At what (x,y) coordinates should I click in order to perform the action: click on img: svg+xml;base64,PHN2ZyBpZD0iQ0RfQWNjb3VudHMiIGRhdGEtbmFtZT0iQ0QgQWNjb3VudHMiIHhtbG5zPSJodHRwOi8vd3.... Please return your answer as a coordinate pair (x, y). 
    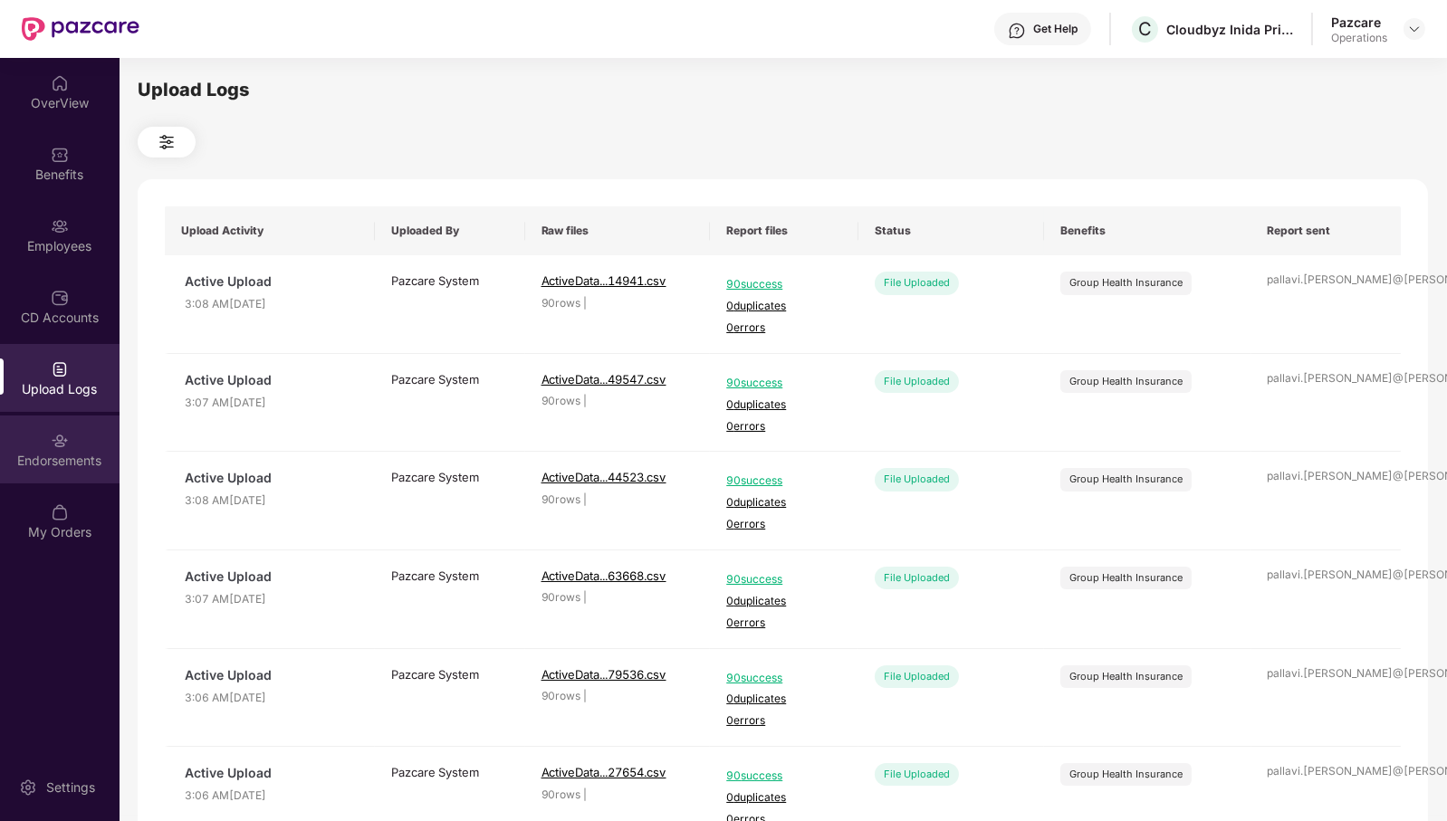
    Looking at the image, I should click on (60, 298).